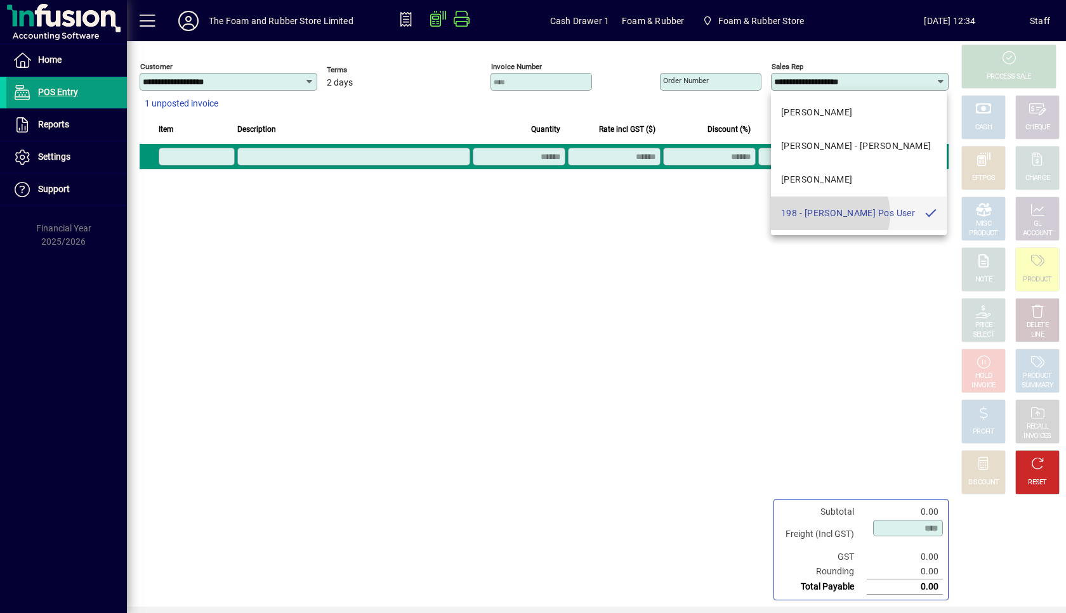  Describe the element at coordinates (579, 21) in the screenshot. I see `span: Cash Drawer 1` at that location.